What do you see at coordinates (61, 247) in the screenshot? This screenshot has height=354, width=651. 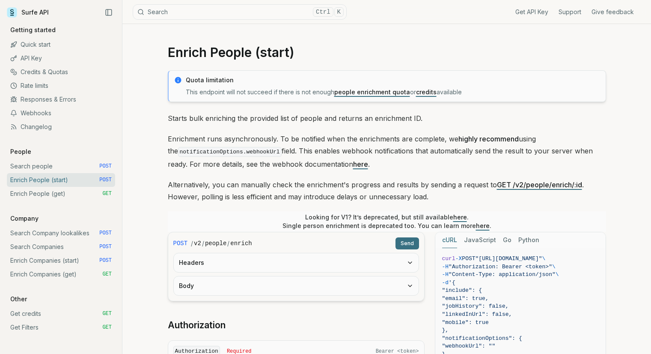 I see `a: Search Companies POST` at bounding box center [61, 247].